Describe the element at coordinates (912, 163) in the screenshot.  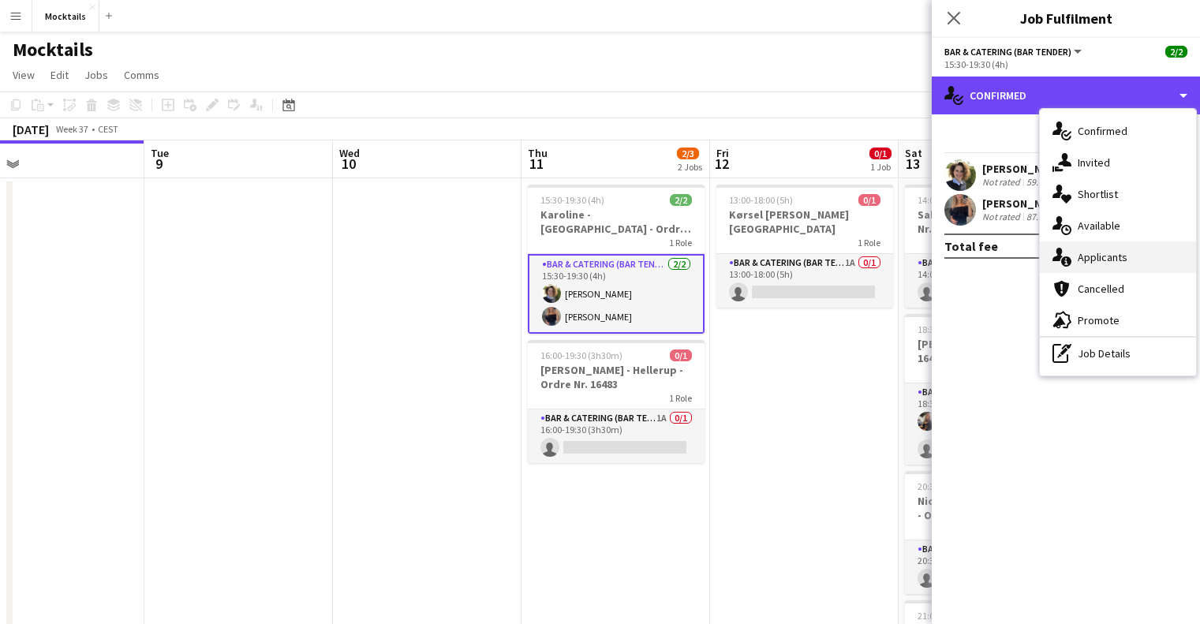
I see `span: 13` at that location.